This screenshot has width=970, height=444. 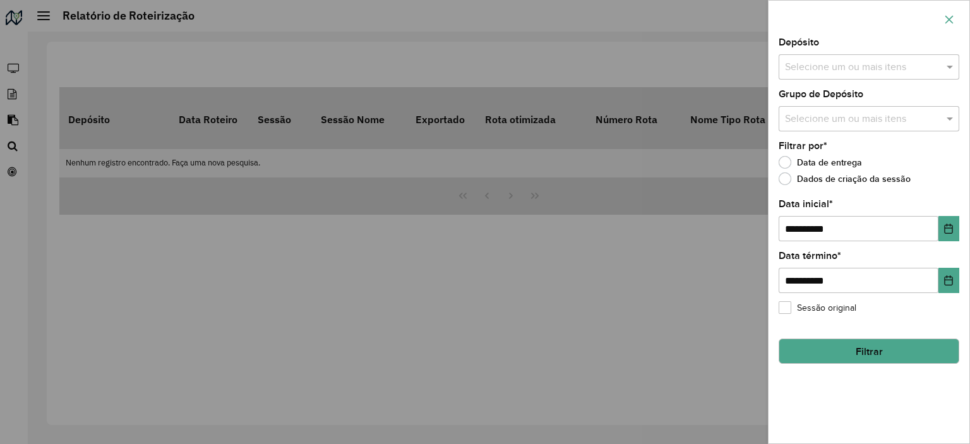 What do you see at coordinates (853, 179) in the screenshot?
I see `font: Dados de criação da sessão` at bounding box center [853, 179].